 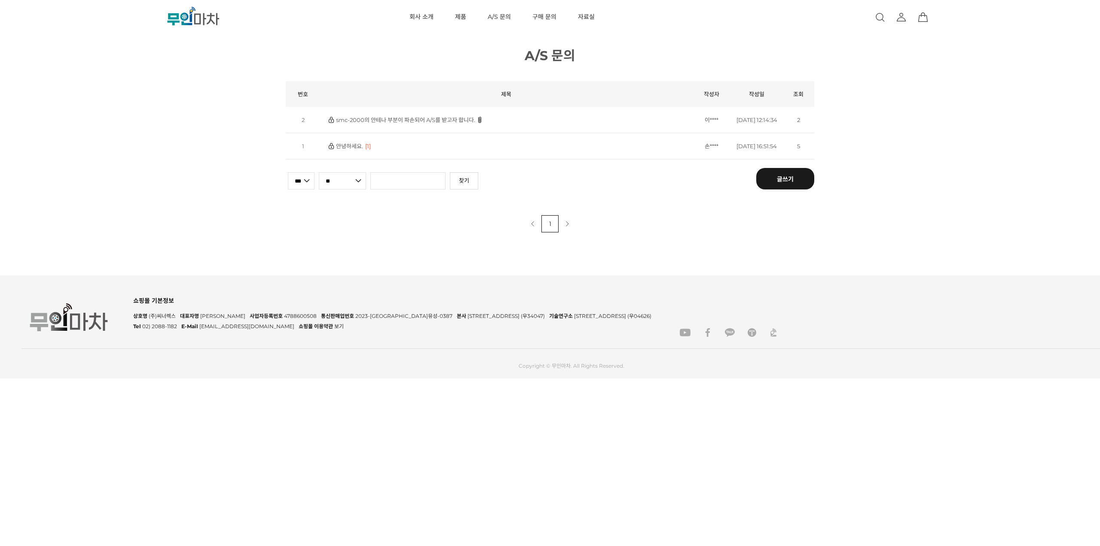 I want to click on span: 02) 2088-1182, so click(x=159, y=326).